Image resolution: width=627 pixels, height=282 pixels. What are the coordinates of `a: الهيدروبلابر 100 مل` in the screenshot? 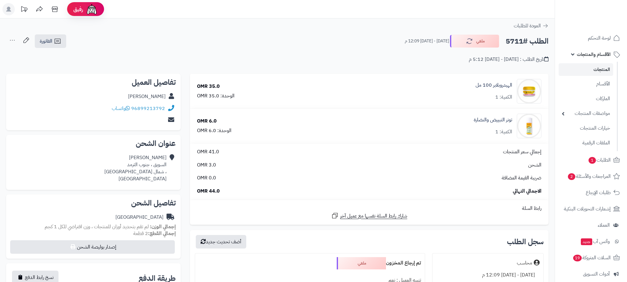 It's located at (493, 85).